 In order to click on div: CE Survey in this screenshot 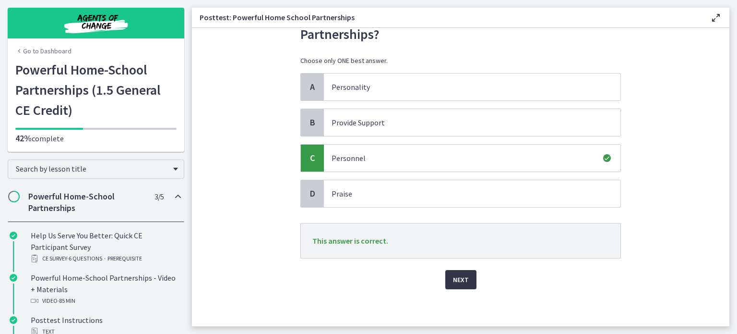, I will do `click(106, 258)`.